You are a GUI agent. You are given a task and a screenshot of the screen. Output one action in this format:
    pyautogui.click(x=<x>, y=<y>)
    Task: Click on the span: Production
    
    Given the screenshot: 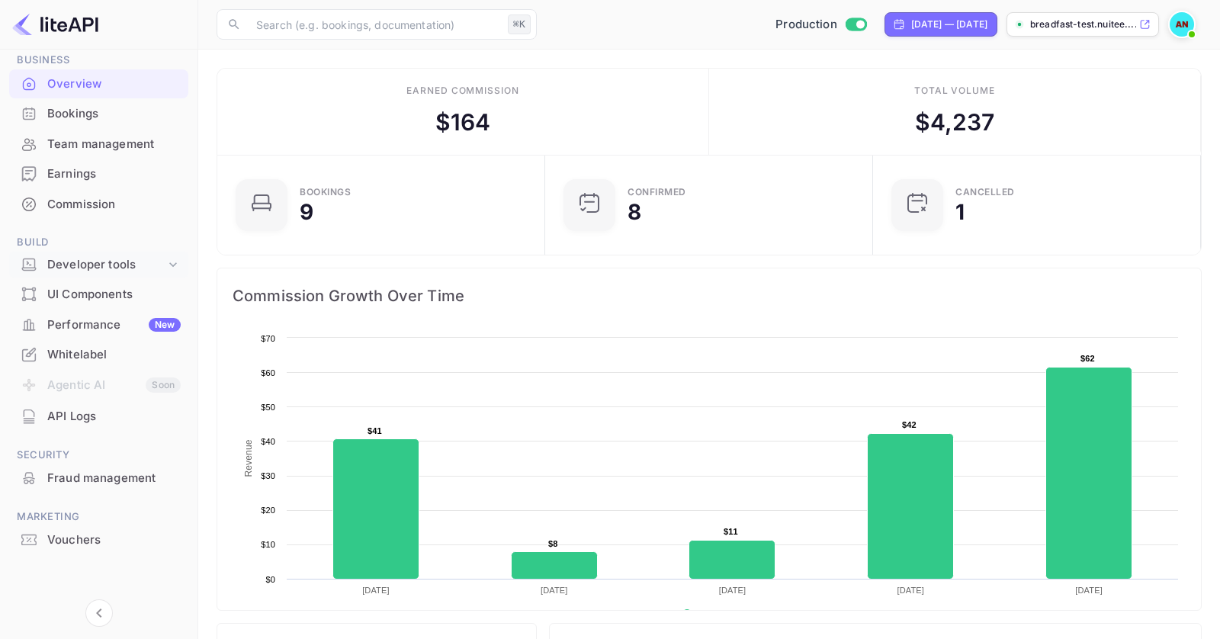 What is the action you would take?
    pyautogui.click(x=806, y=24)
    